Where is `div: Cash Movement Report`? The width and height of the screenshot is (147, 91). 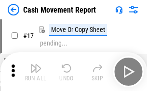
div: Cash Movement Report is located at coordinates (59, 10).